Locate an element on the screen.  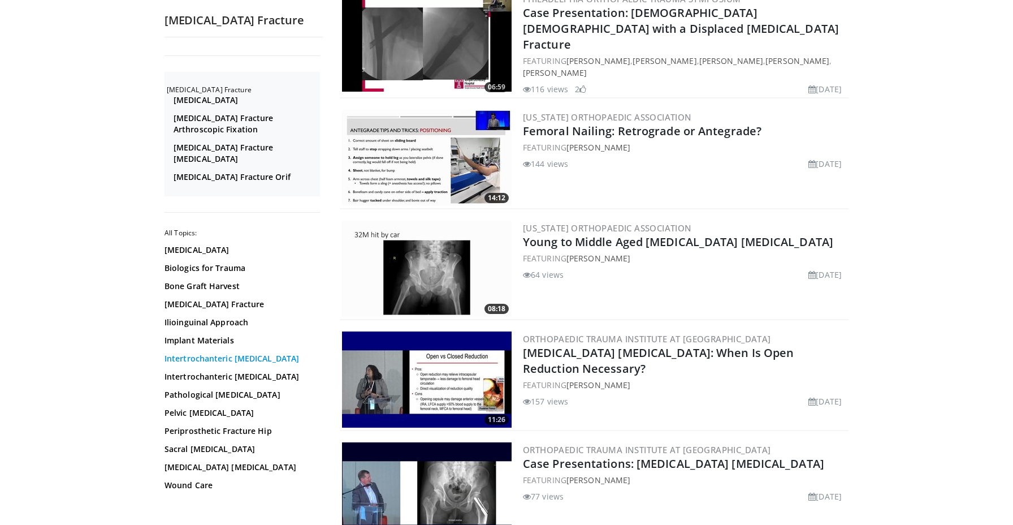
img: e865b3e3-53ca-4395-b7ce-2c043fec7af2.300x170_q85_crop-smart_upscale.jpg is located at coordinates (427, 379).